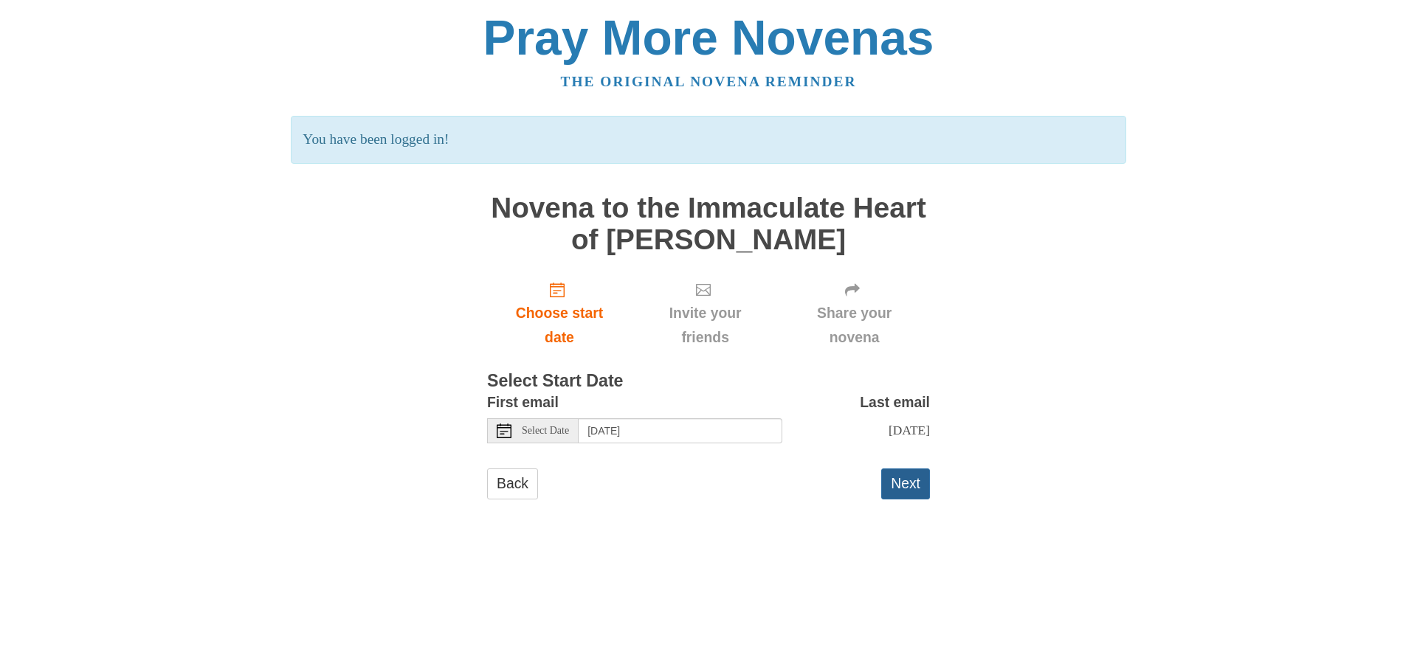 This screenshot has height=672, width=1417. Describe the element at coordinates (905, 483) in the screenshot. I see `button: Next` at that location.